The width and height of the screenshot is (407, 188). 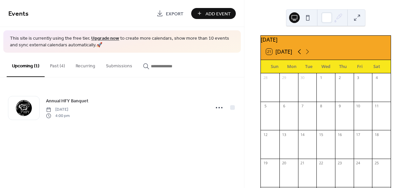 I want to click on span: 4:00 pm, so click(x=58, y=116).